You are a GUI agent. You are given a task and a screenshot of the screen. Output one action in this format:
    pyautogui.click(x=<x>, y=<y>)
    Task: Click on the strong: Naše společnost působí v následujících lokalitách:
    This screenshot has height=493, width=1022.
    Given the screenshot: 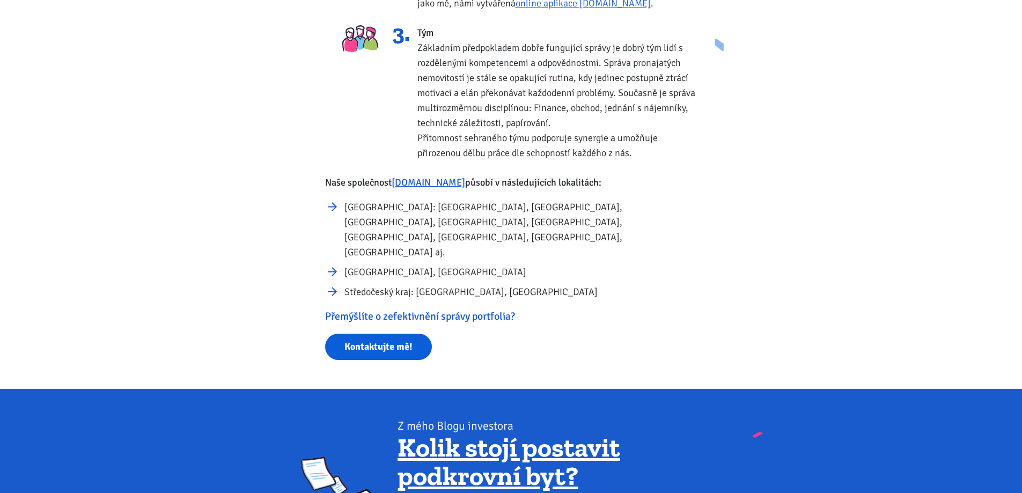 What is the action you would take?
    pyautogui.click(x=463, y=182)
    